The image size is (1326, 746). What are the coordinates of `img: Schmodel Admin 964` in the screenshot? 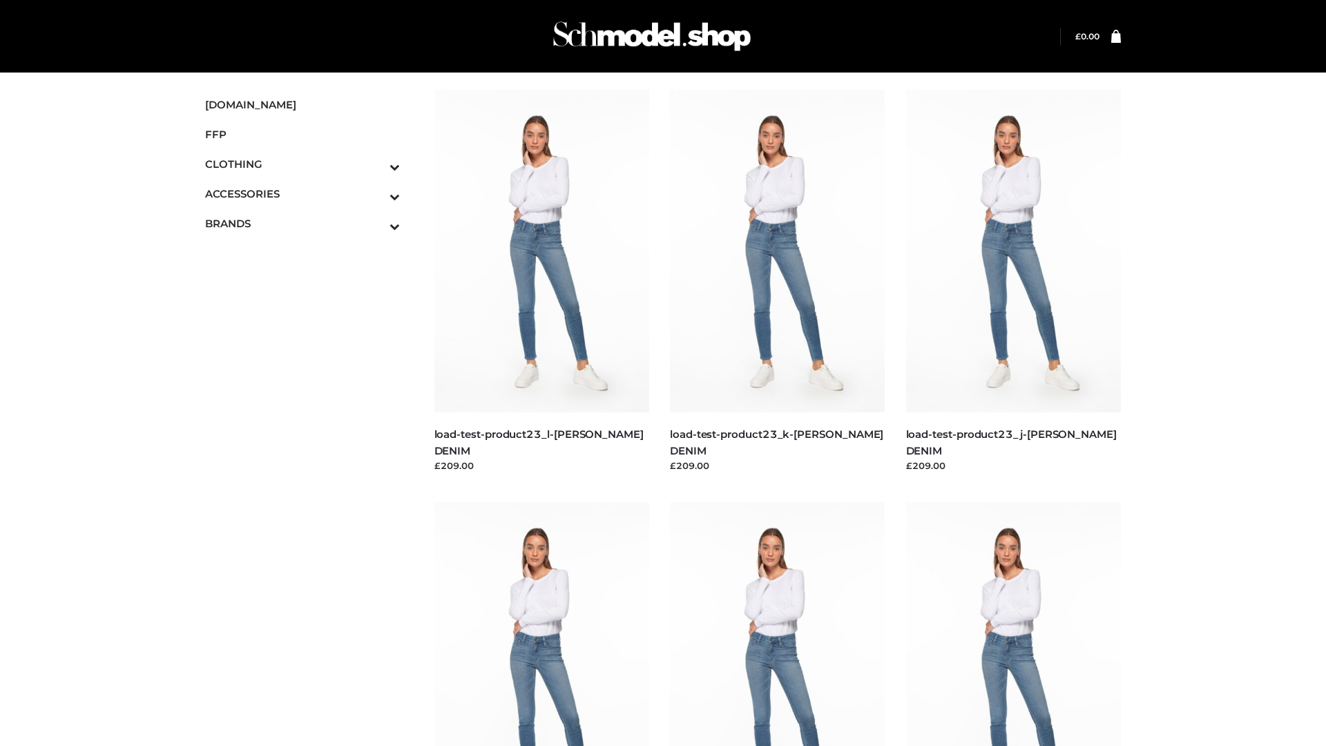 It's located at (652, 36).